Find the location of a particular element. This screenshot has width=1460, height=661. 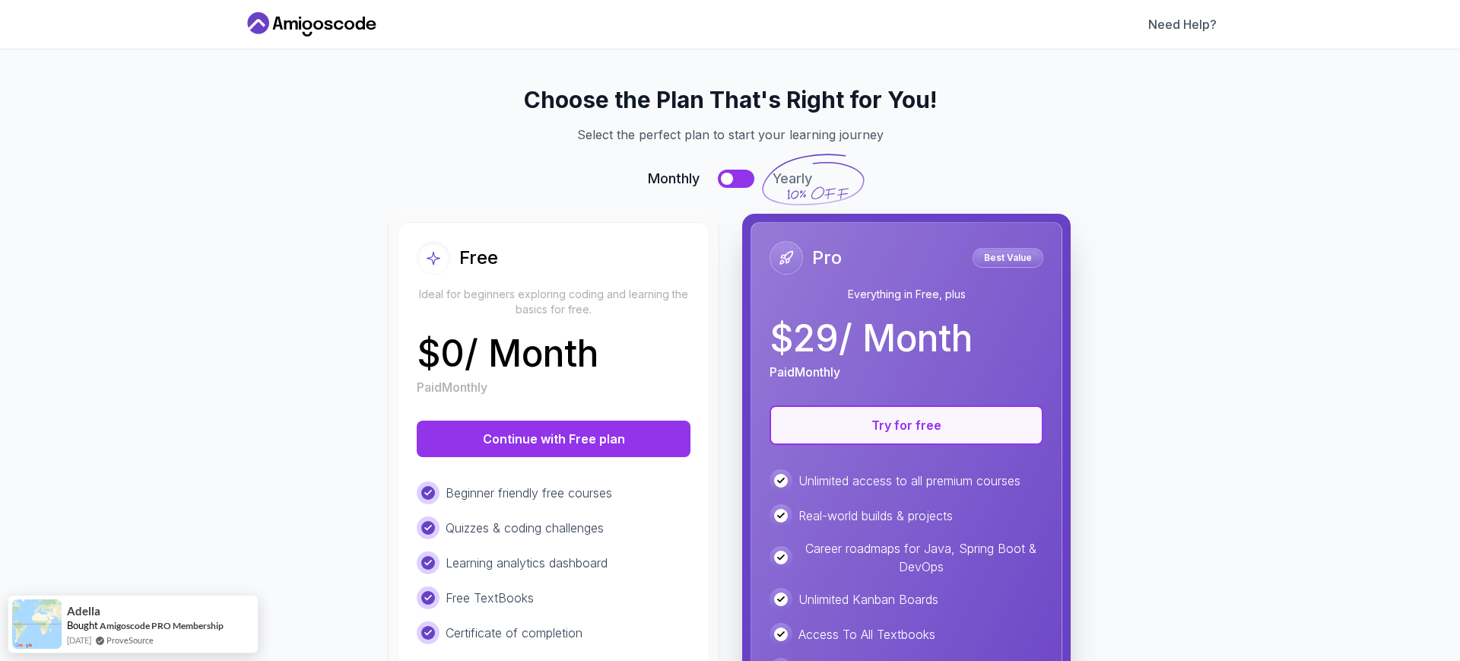

p: Ideal for beginners exploring coding and learning the basics for free. is located at coordinates (554, 302).